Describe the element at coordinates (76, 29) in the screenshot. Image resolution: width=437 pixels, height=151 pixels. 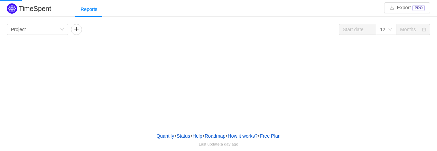
I see `button: icon: plus` at that location.